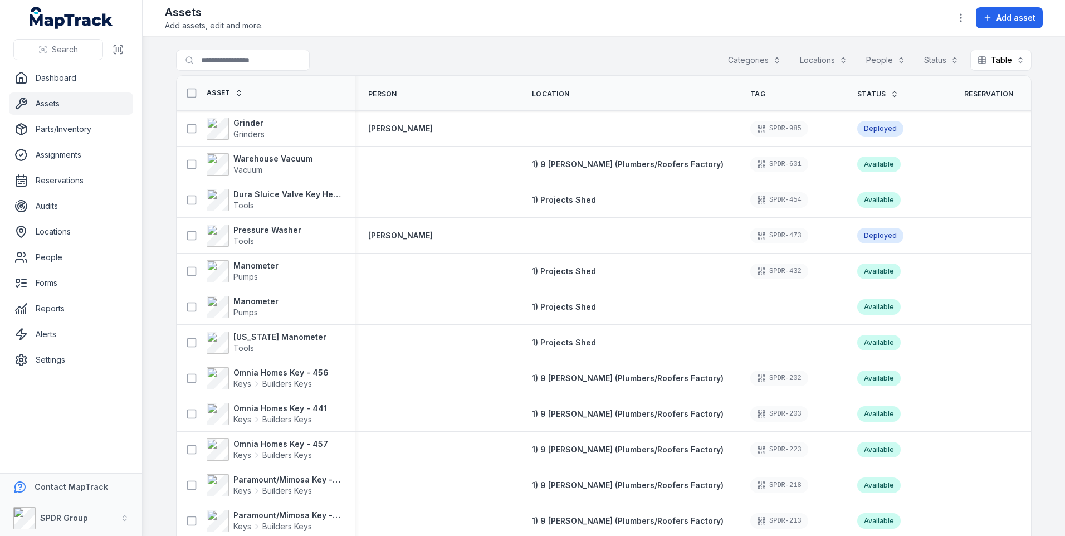 The width and height of the screenshot is (1065, 536). Describe the element at coordinates (64, 517) in the screenshot. I see `strong: SPDR Group` at that location.